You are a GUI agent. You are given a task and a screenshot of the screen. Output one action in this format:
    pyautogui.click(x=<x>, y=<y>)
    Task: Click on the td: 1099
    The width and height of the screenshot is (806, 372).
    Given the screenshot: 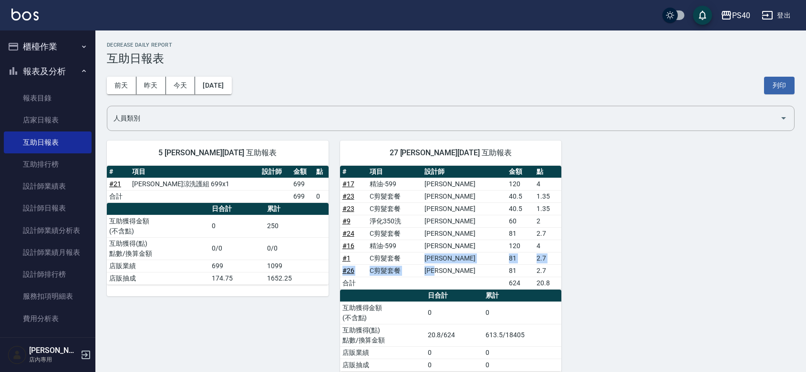 What is the action you would take?
    pyautogui.click(x=296, y=266)
    